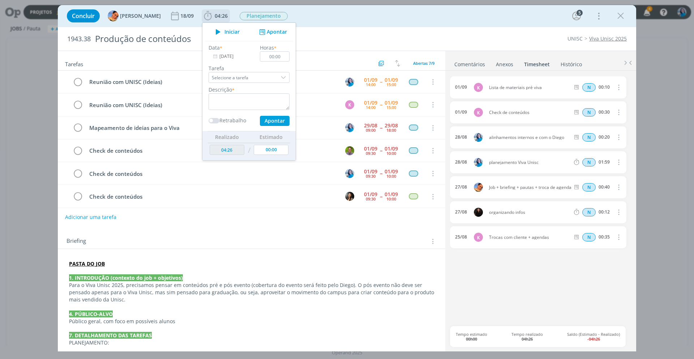 The image size is (694, 359). What do you see at coordinates (604, 137) in the screenshot?
I see `div: 00:20` at bounding box center [604, 137].